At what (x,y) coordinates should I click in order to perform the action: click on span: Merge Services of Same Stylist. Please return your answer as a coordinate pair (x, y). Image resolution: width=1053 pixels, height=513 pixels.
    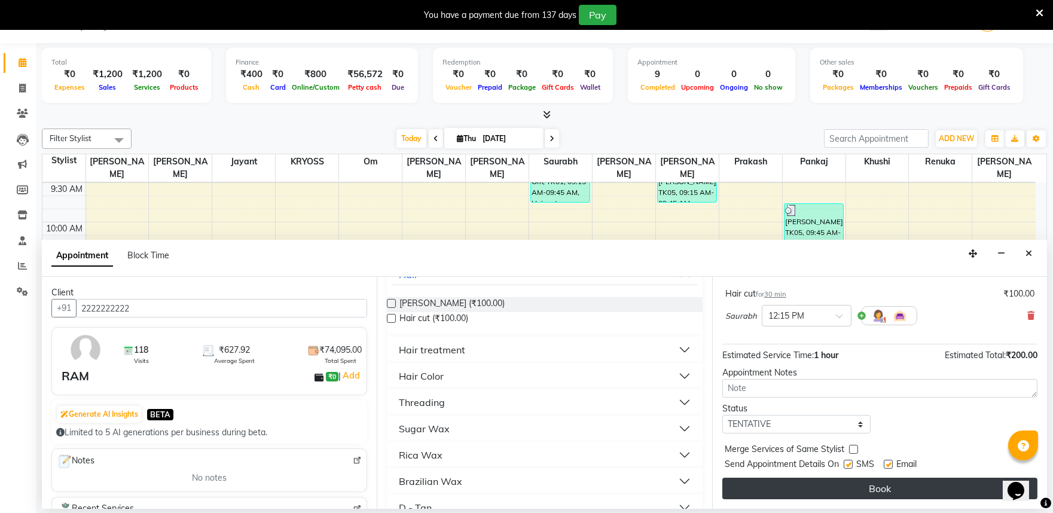
    Looking at the image, I should click on (785, 450).